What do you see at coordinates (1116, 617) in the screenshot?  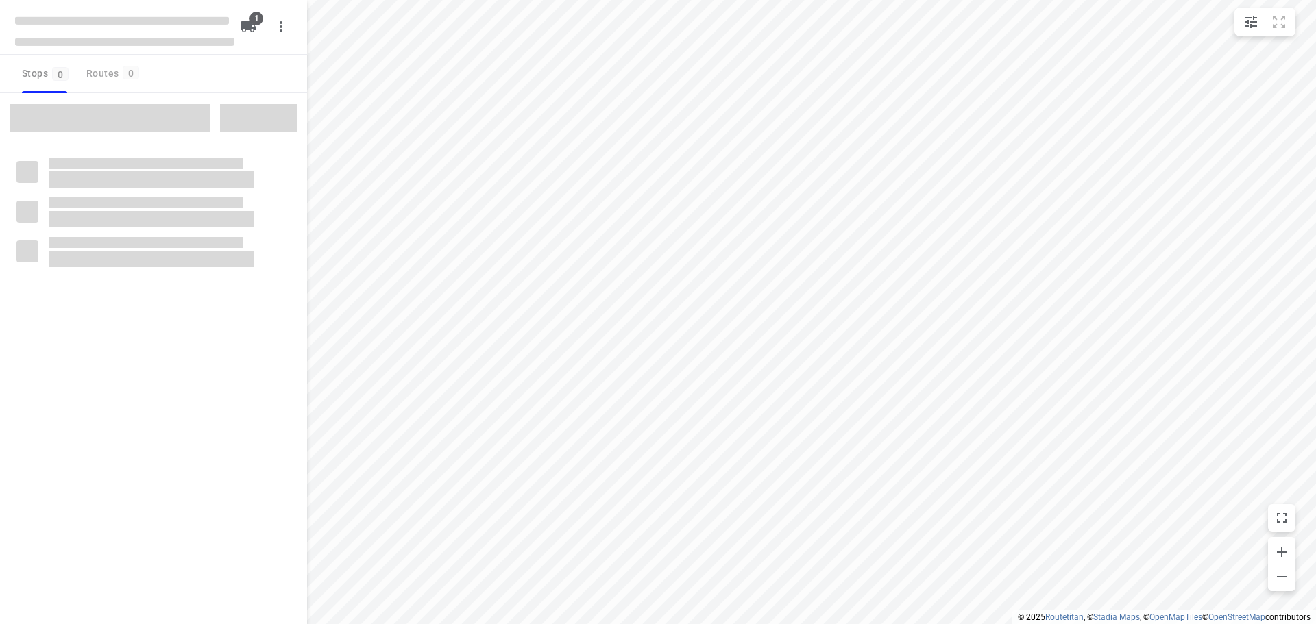 I see `a: Stadia Maps` at bounding box center [1116, 617].